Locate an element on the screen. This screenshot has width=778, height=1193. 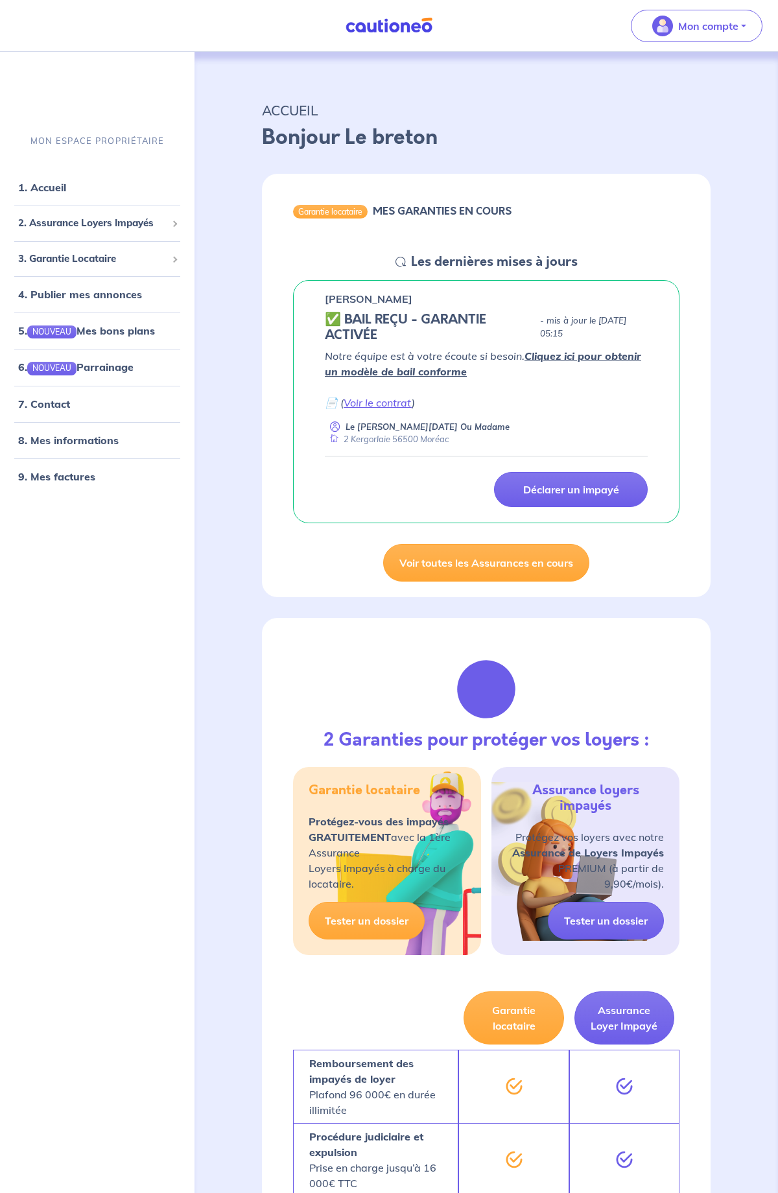
img: Cautioneo is located at coordinates (389, 25).